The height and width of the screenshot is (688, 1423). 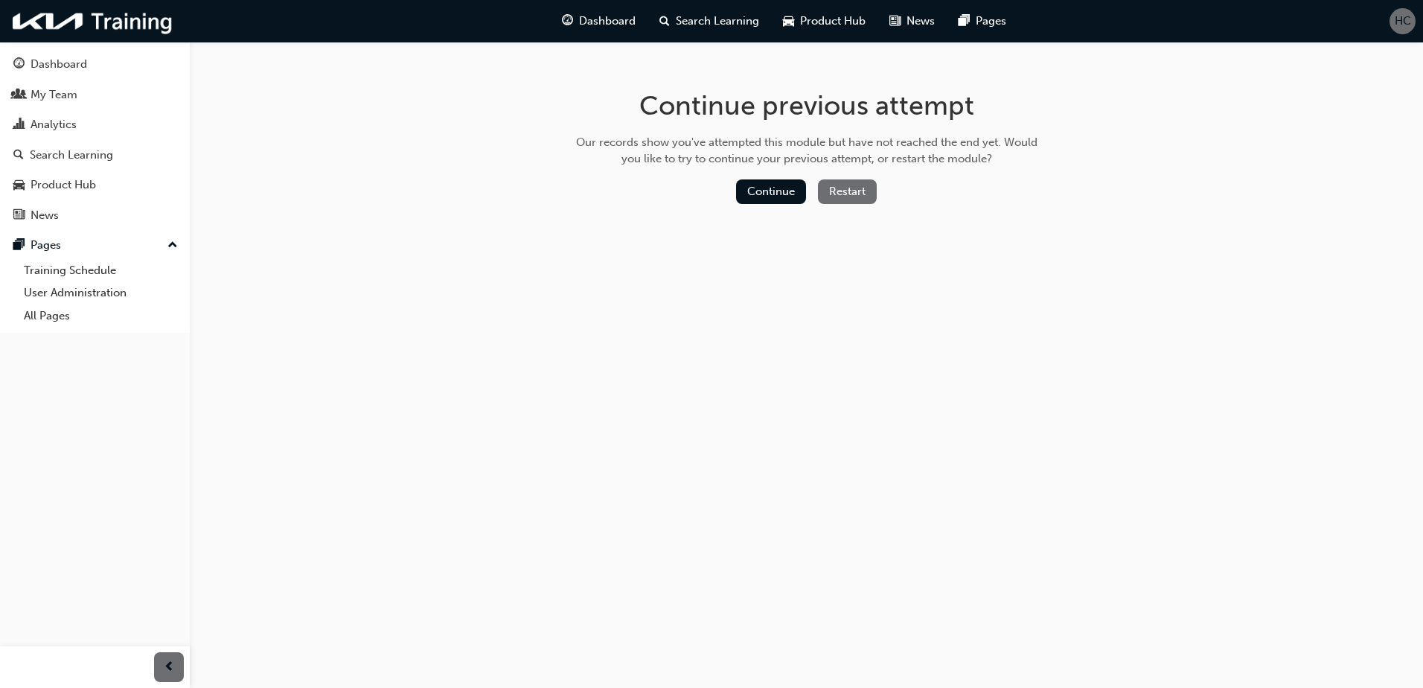 What do you see at coordinates (807, 106) in the screenshot?
I see `h1: Continue previous attempt` at bounding box center [807, 106].